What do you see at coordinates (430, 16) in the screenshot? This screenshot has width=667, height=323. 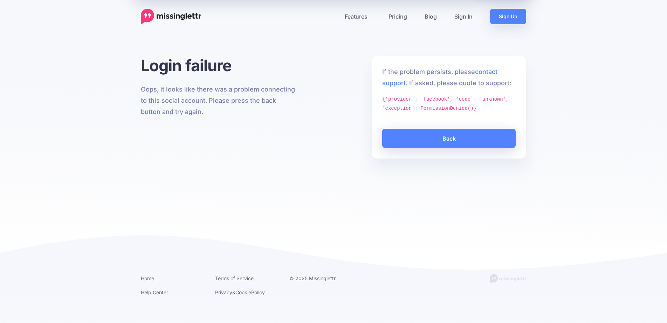 I see `a: Blog` at bounding box center [430, 16].